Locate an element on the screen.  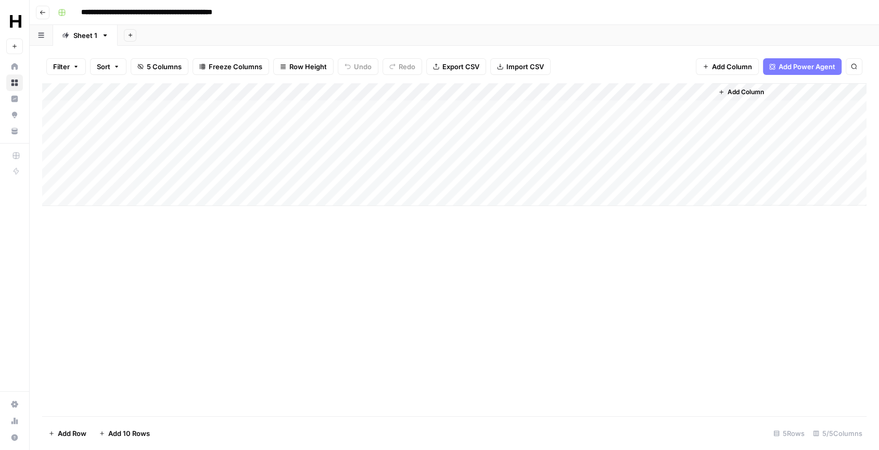
span: Add 10 Rows is located at coordinates (129, 434).